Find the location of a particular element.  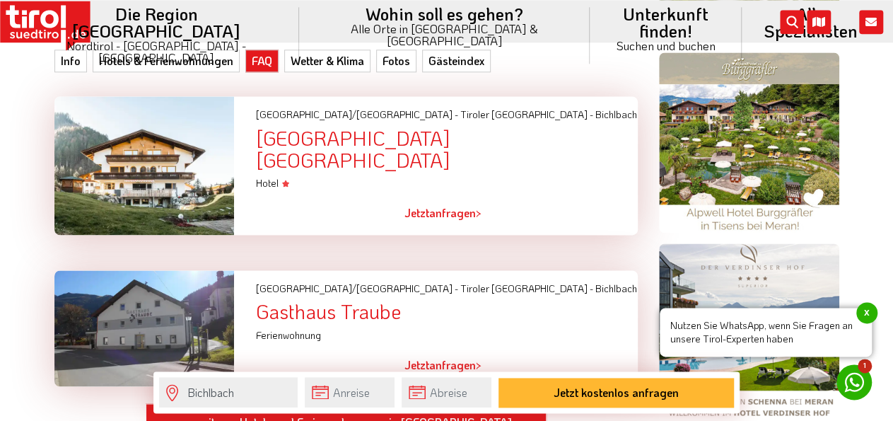

input: Anreise is located at coordinates (349, 392).